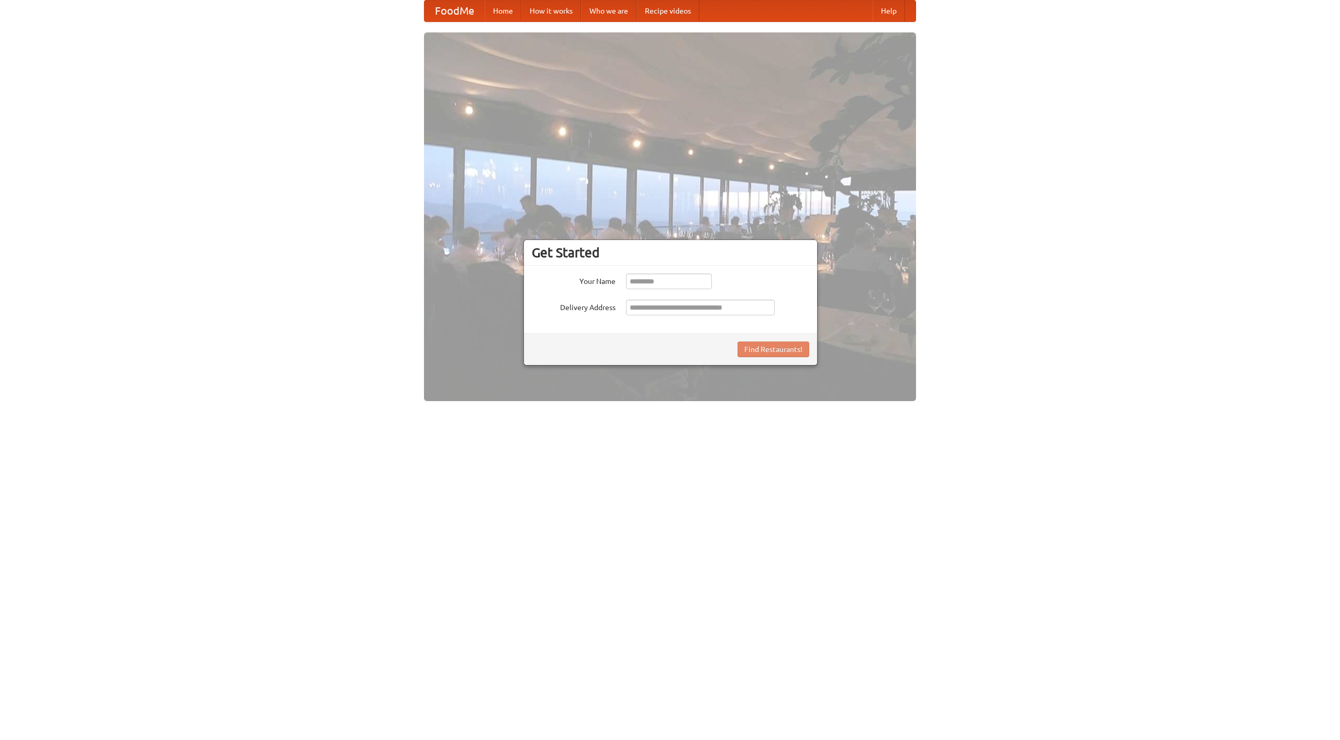 Image resolution: width=1340 pixels, height=740 pixels. Describe the element at coordinates (573, 280) in the screenshot. I see `label: Your Name` at that location.